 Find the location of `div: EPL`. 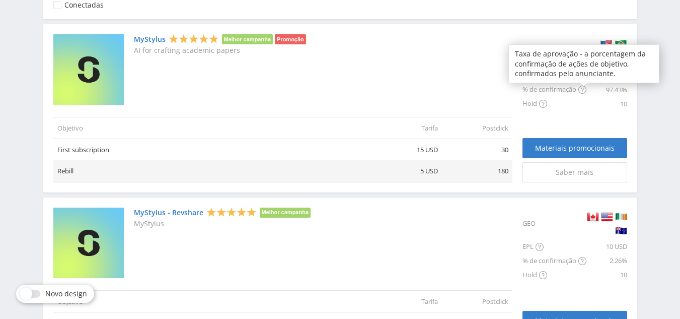

div: EPL is located at coordinates (554, 247).